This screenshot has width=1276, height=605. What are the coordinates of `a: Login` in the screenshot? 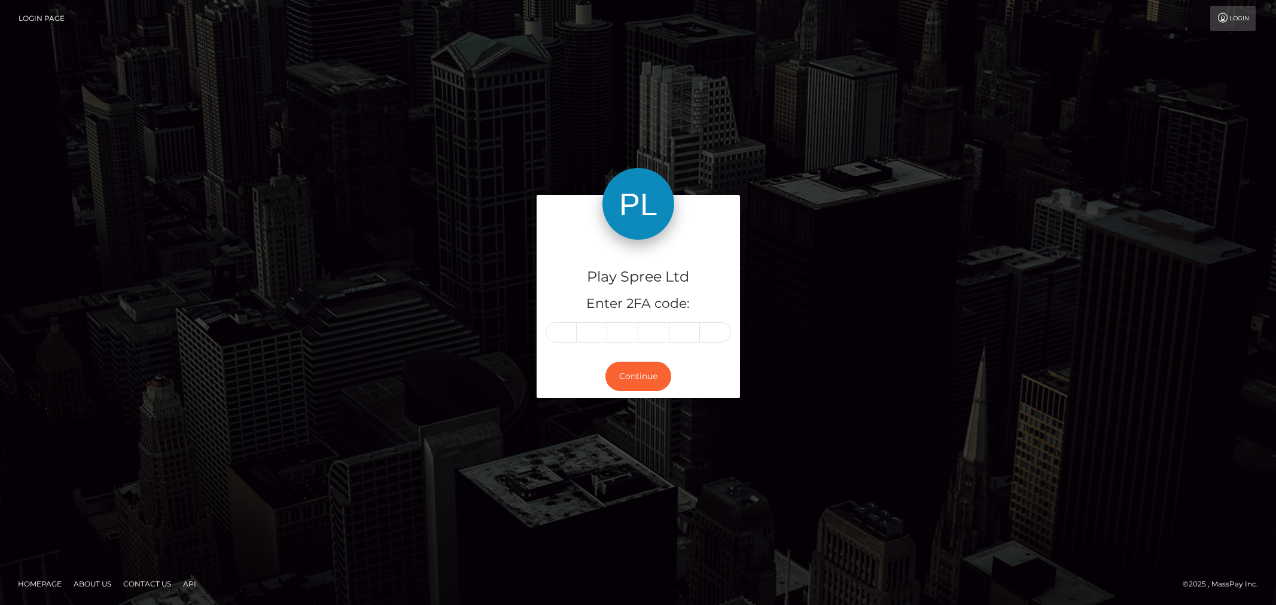 It's located at (1233, 19).